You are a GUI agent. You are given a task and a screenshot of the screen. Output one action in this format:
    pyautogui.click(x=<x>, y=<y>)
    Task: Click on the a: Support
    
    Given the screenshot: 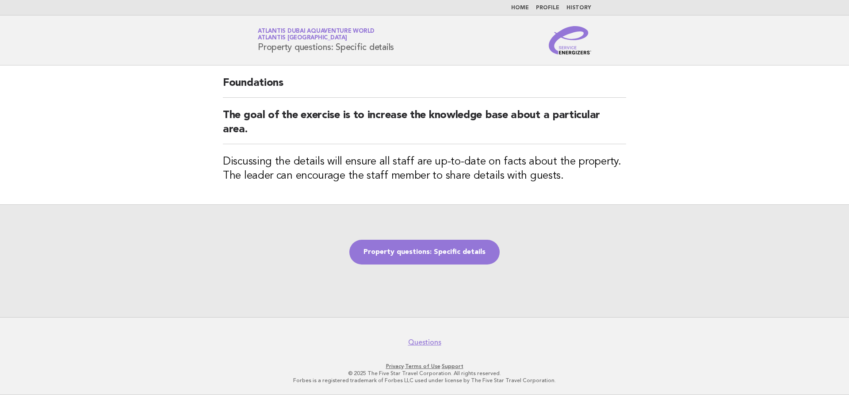 What is the action you would take?
    pyautogui.click(x=452, y=366)
    